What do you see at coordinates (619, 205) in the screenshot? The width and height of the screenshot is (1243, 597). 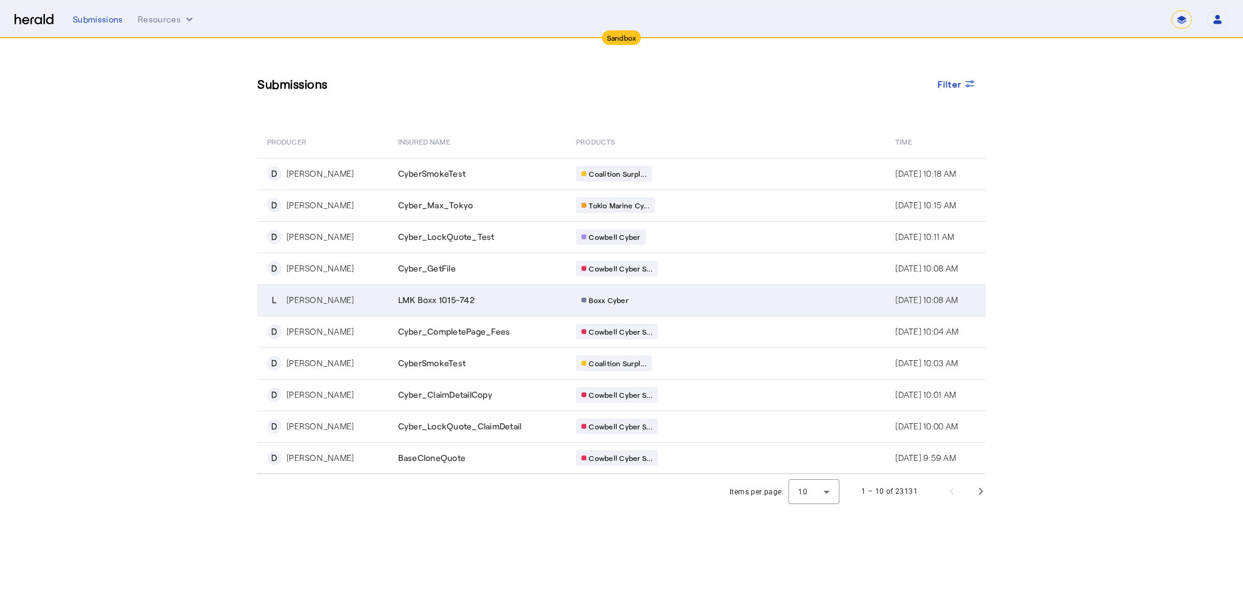 I see `span: Tokio Marine Cy...` at bounding box center [619, 205].